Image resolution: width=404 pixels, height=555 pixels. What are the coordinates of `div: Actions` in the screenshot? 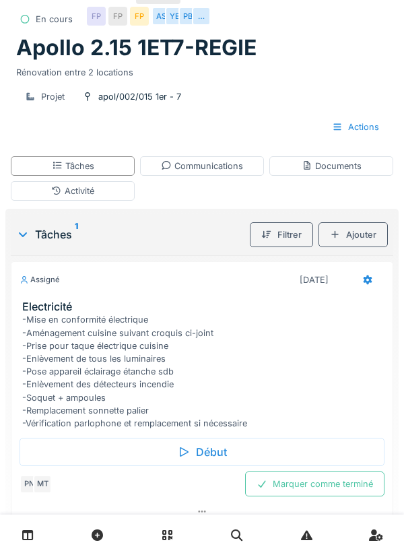 It's located at (355, 127).